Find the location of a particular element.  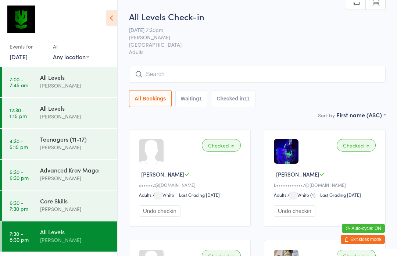

div: Any location is located at coordinates (71, 57).